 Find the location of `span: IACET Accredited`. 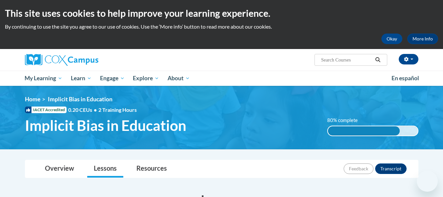

span: IACET Accredited is located at coordinates (46, 110).